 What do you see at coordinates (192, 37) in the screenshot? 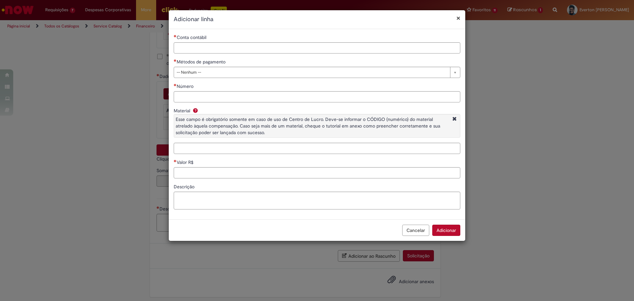
I see `span: Conta contábil` at bounding box center [192, 37].